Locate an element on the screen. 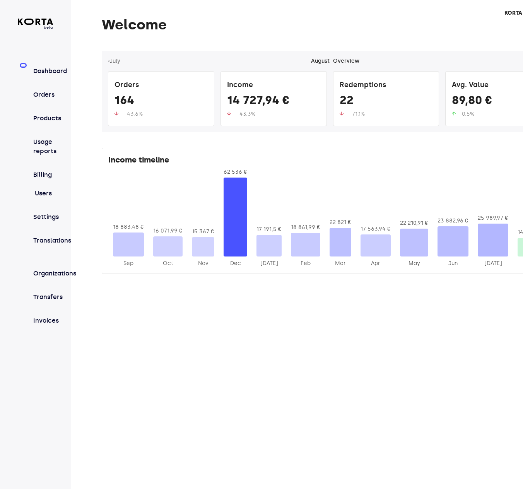 This screenshot has height=489, width=523. span: -43.3% is located at coordinates (246, 114).